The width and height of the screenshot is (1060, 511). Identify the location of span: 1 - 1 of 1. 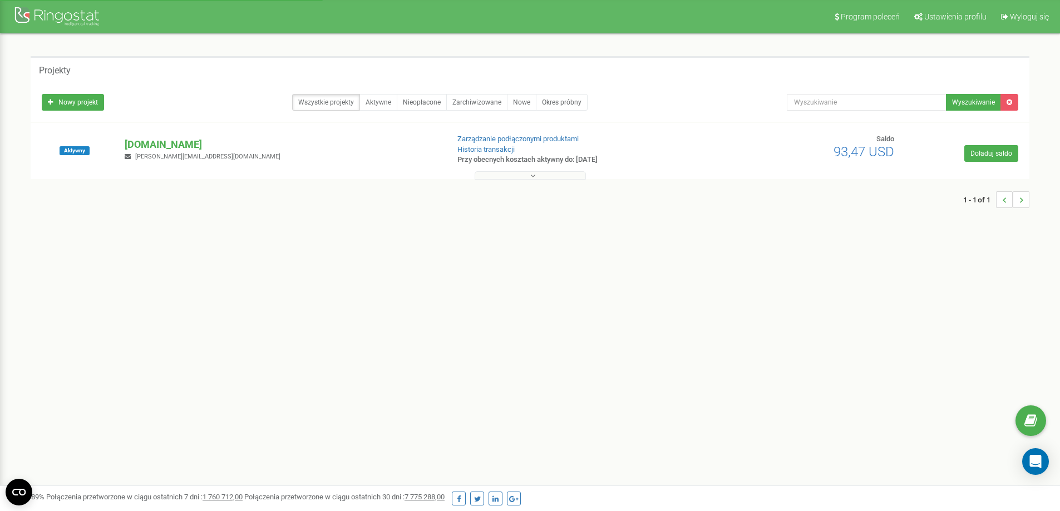
(979, 200).